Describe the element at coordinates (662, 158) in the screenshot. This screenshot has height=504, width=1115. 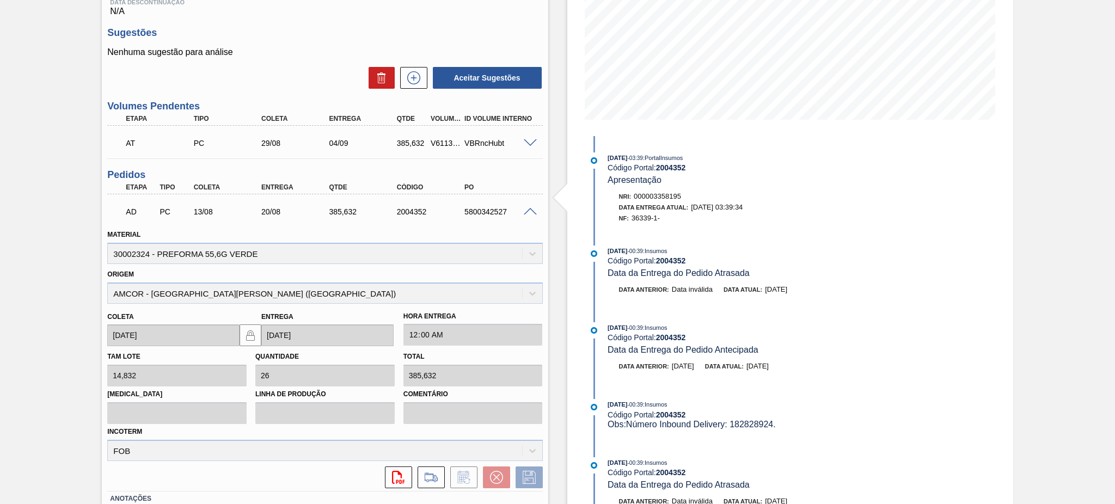
I see `span: : PortalInsumos` at that location.